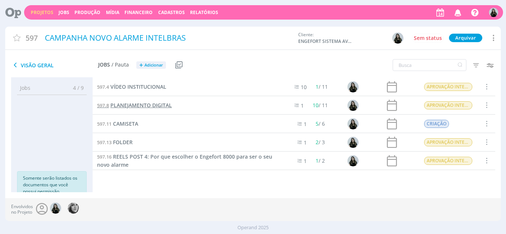 The image size is (506, 234). Describe the element at coordinates (126, 124) in the screenshot. I see `span: CAMISETA` at that location.